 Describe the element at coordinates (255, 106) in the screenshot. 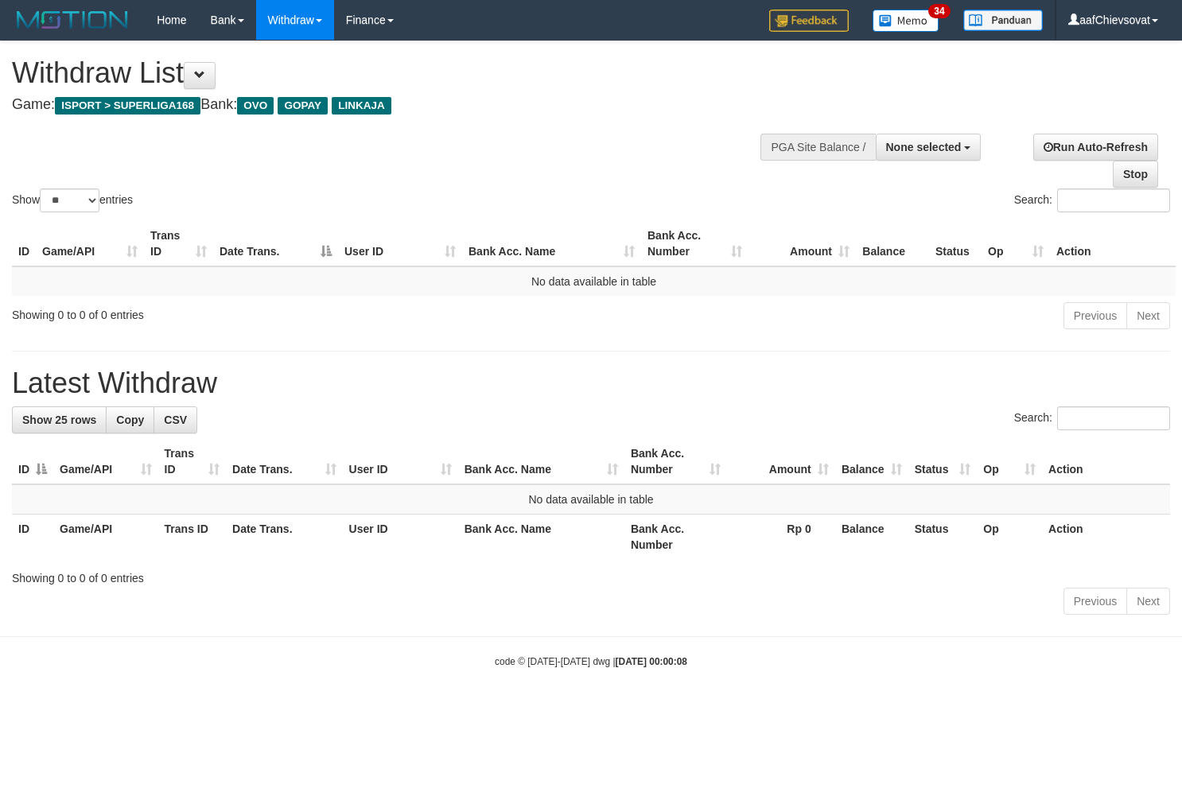

I see `span: OVO` at that location.